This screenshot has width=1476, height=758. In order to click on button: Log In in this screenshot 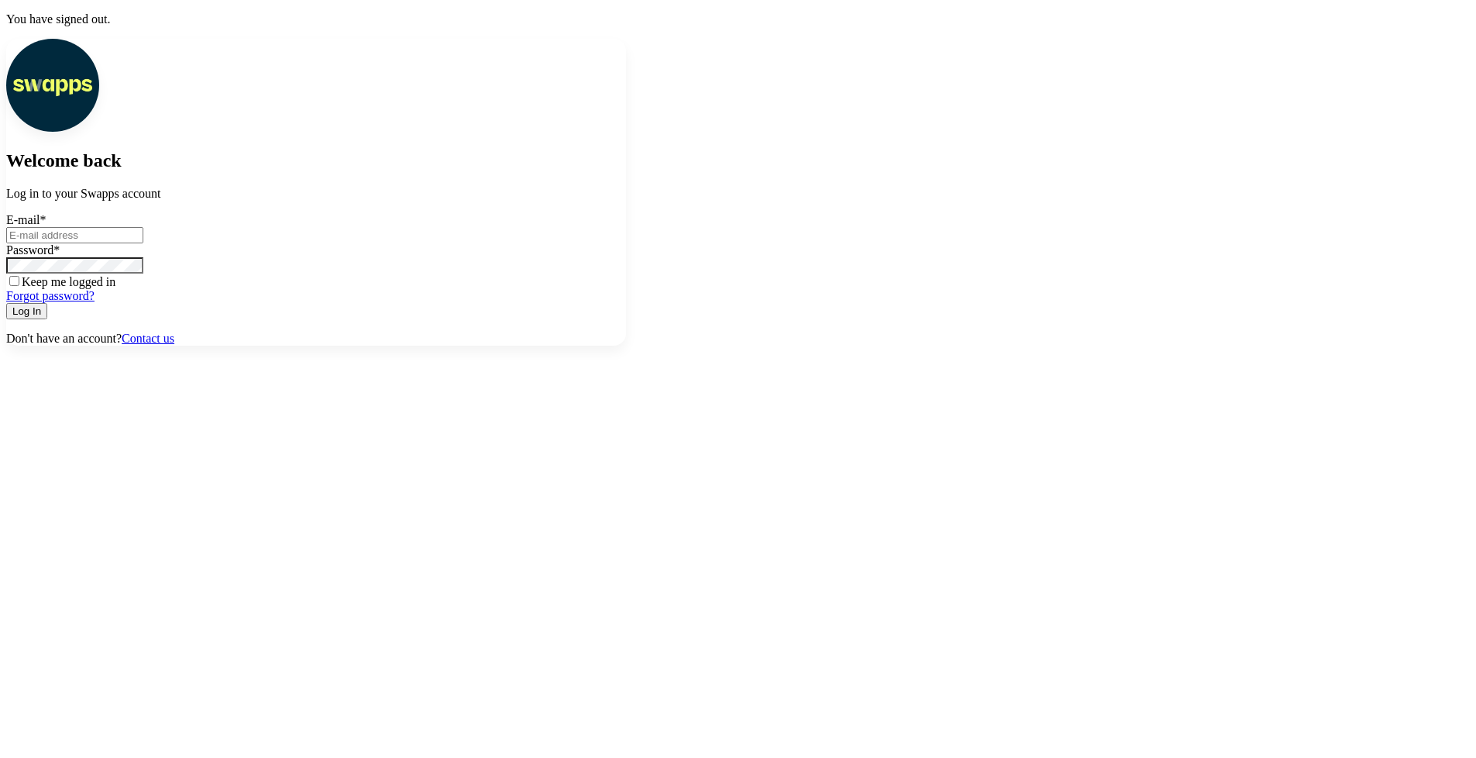, I will do `click(26, 311)`.